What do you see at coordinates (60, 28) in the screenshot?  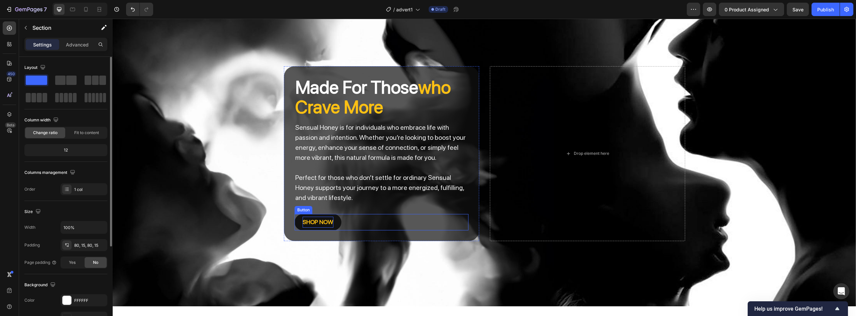 I see `p: Section` at bounding box center [60, 28].